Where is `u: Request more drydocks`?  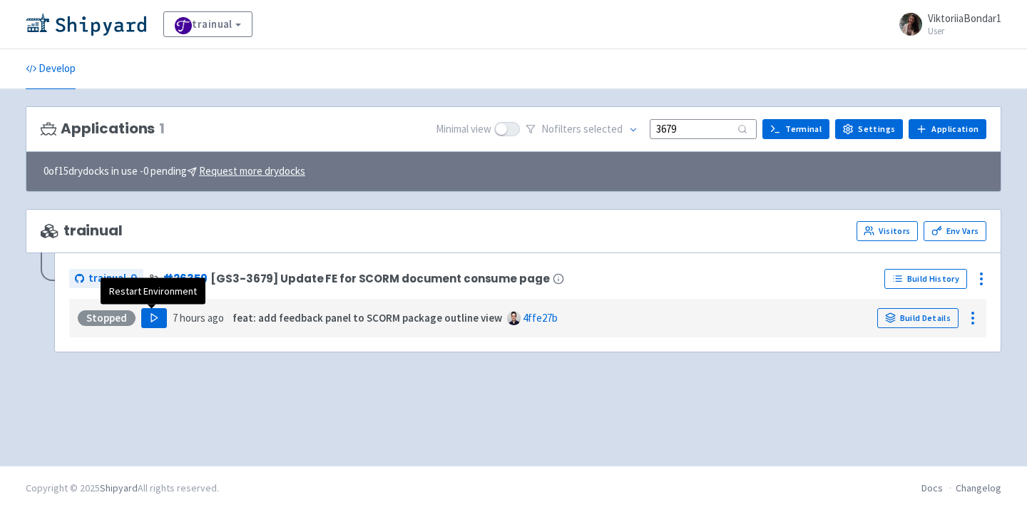
u: Request more drydocks is located at coordinates (252, 170).